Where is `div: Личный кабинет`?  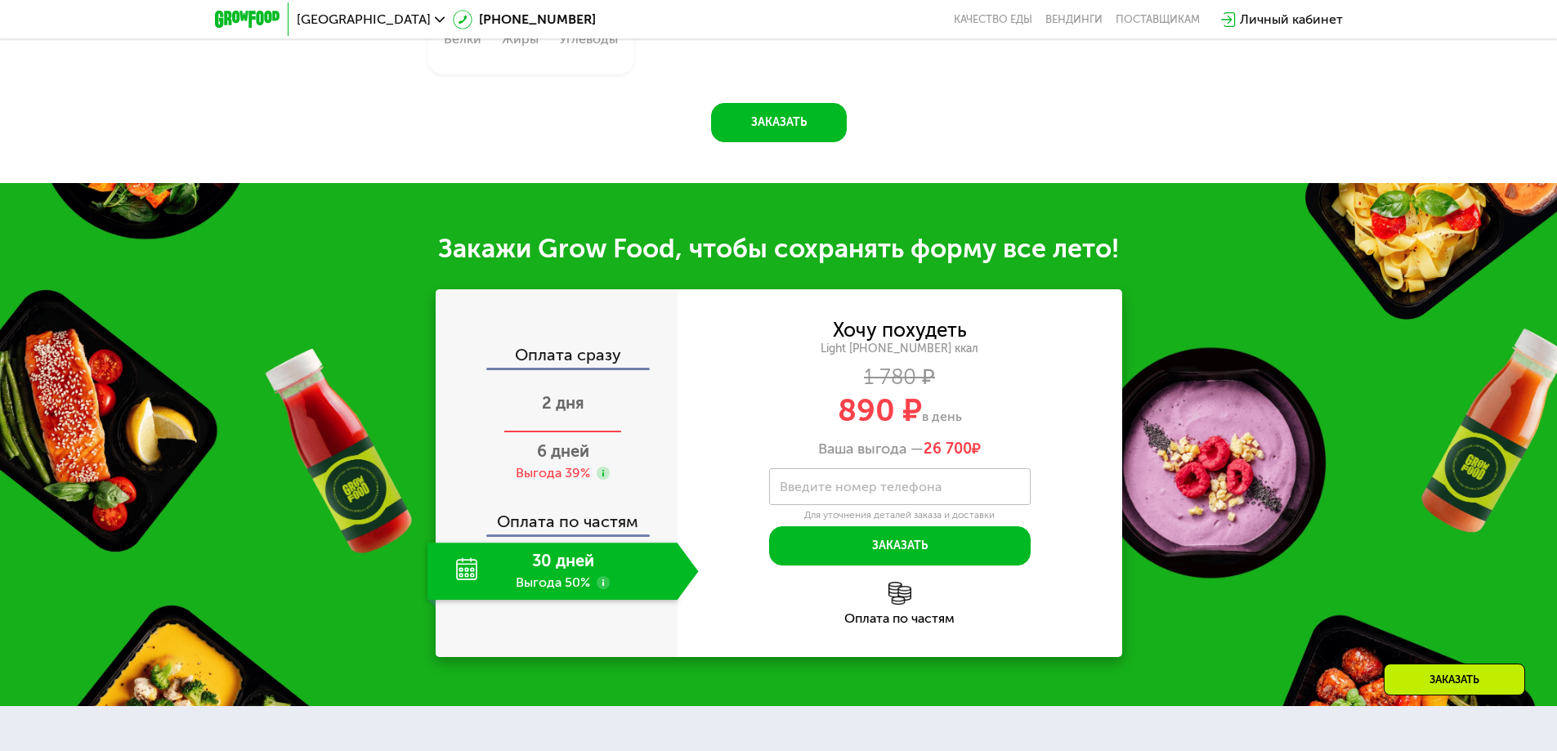 div: Личный кабинет is located at coordinates (1292, 20).